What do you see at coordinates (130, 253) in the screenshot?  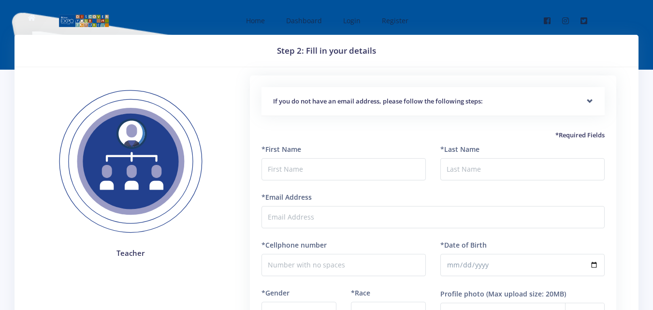 I see `h4: Teacher` at bounding box center [130, 253].